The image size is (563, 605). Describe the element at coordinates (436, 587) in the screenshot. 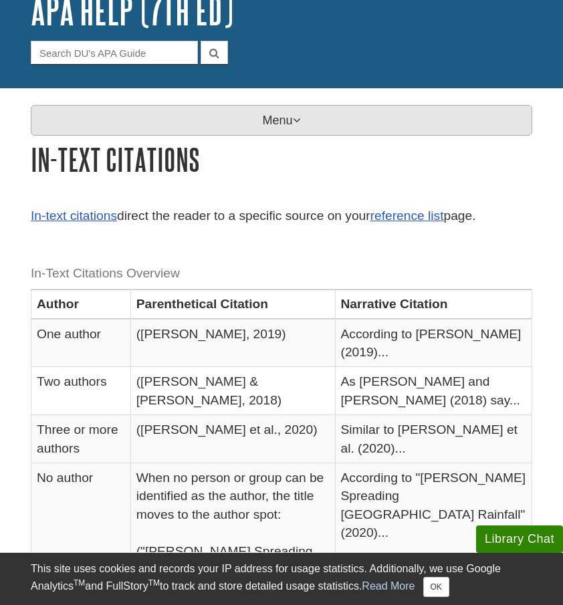

I see `button: Close` at that location.